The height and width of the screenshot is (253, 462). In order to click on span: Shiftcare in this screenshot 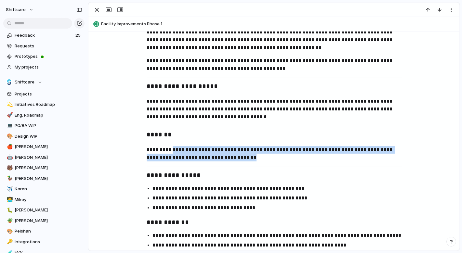, I will do `click(24, 82)`.